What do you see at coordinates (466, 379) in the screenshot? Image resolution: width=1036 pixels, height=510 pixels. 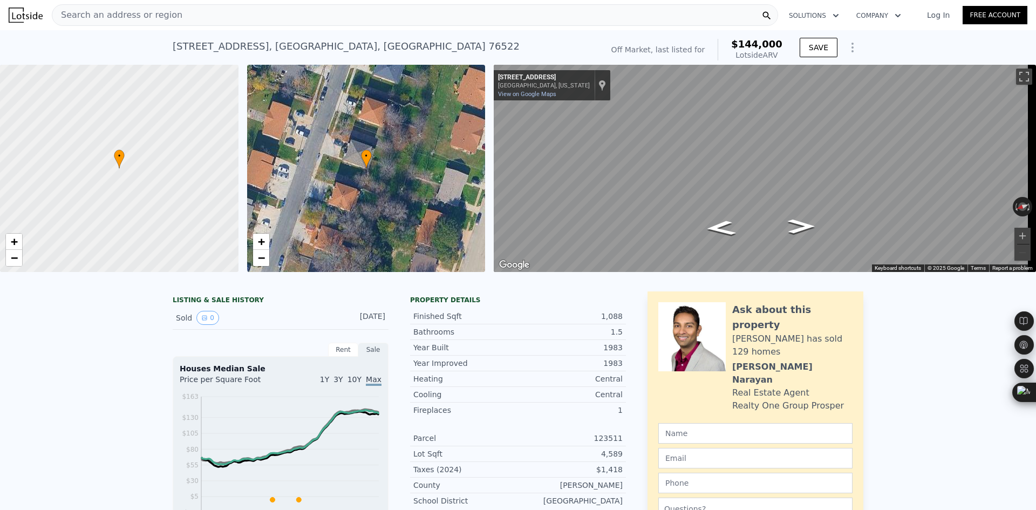 I see `div: Heating` at bounding box center [466, 379].